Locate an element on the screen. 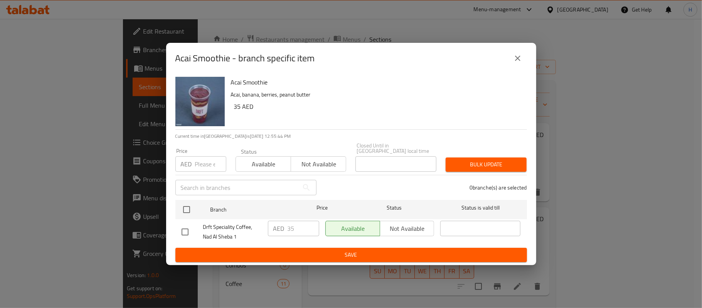  span: Branch is located at coordinates (250, 209).